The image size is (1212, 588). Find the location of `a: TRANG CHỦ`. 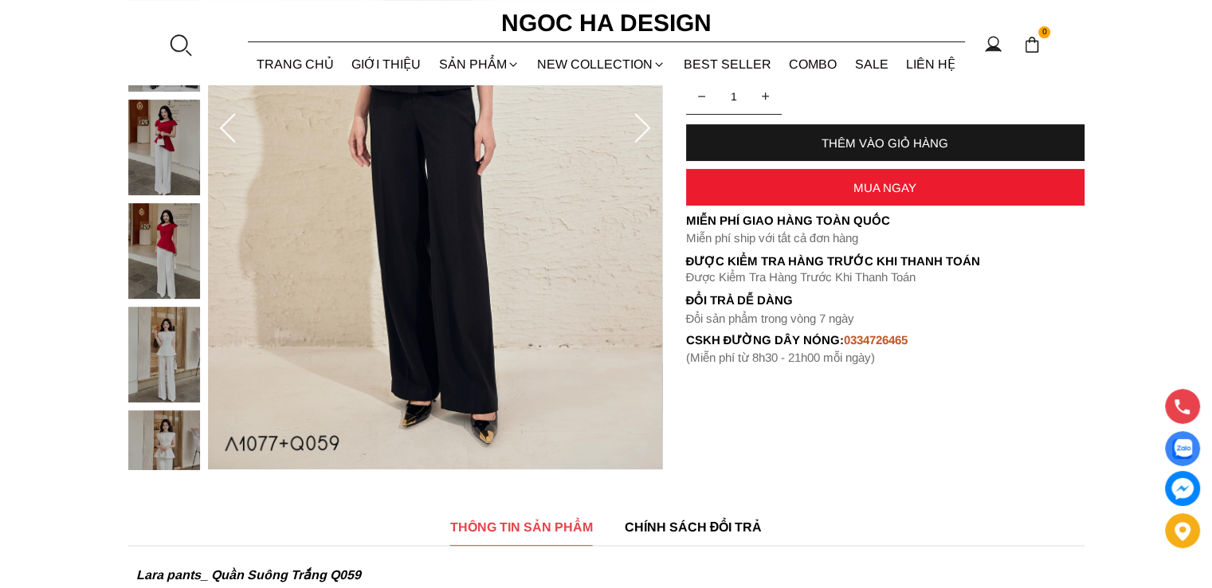

a: TRANG CHỦ is located at coordinates (296, 64).